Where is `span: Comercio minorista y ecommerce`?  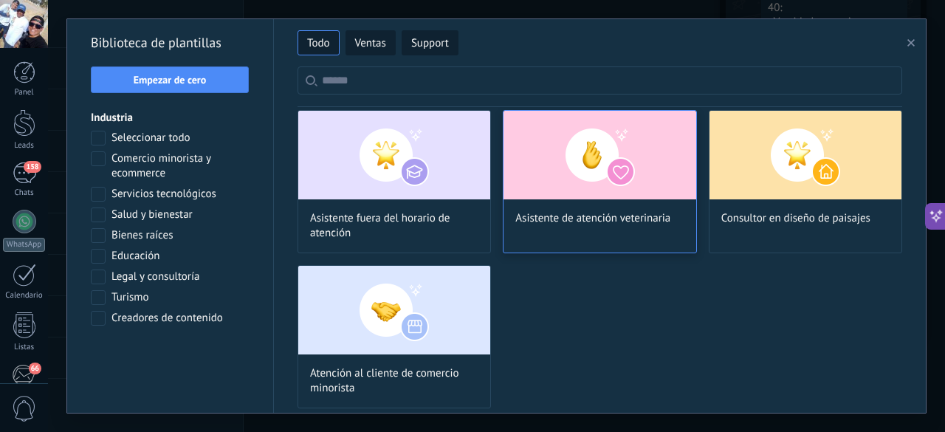 span: Comercio minorista y ecommerce is located at coordinates (180, 166).